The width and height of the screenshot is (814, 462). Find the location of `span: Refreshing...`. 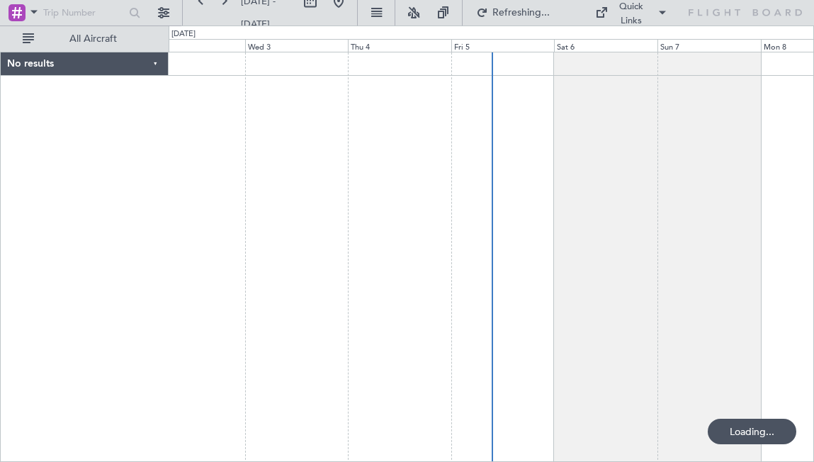

span: Refreshing... is located at coordinates (521, 13).